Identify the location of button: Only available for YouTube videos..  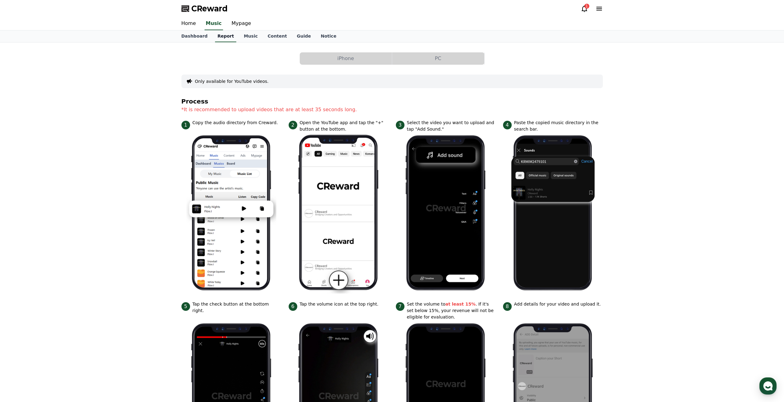
(232, 81).